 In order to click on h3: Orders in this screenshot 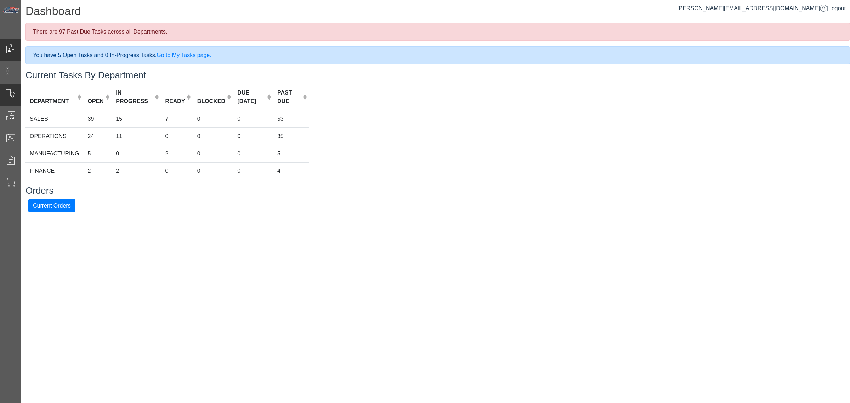, I will do `click(438, 191)`.